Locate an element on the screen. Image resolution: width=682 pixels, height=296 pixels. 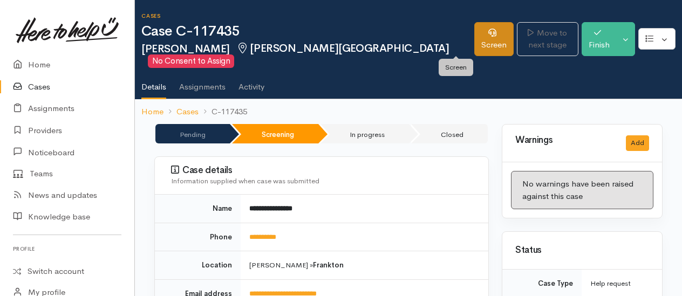
li: In progress is located at coordinates (365, 134).